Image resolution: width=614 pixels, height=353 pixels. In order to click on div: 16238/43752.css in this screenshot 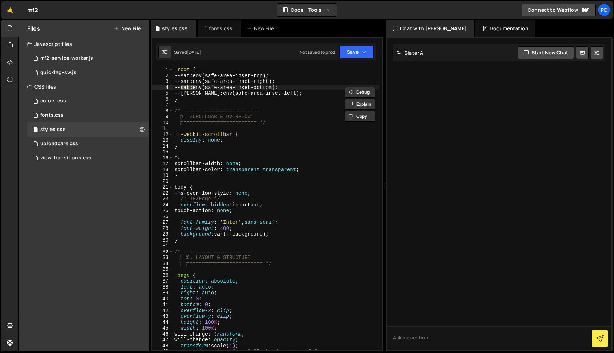, I will do `click(88, 115)`.